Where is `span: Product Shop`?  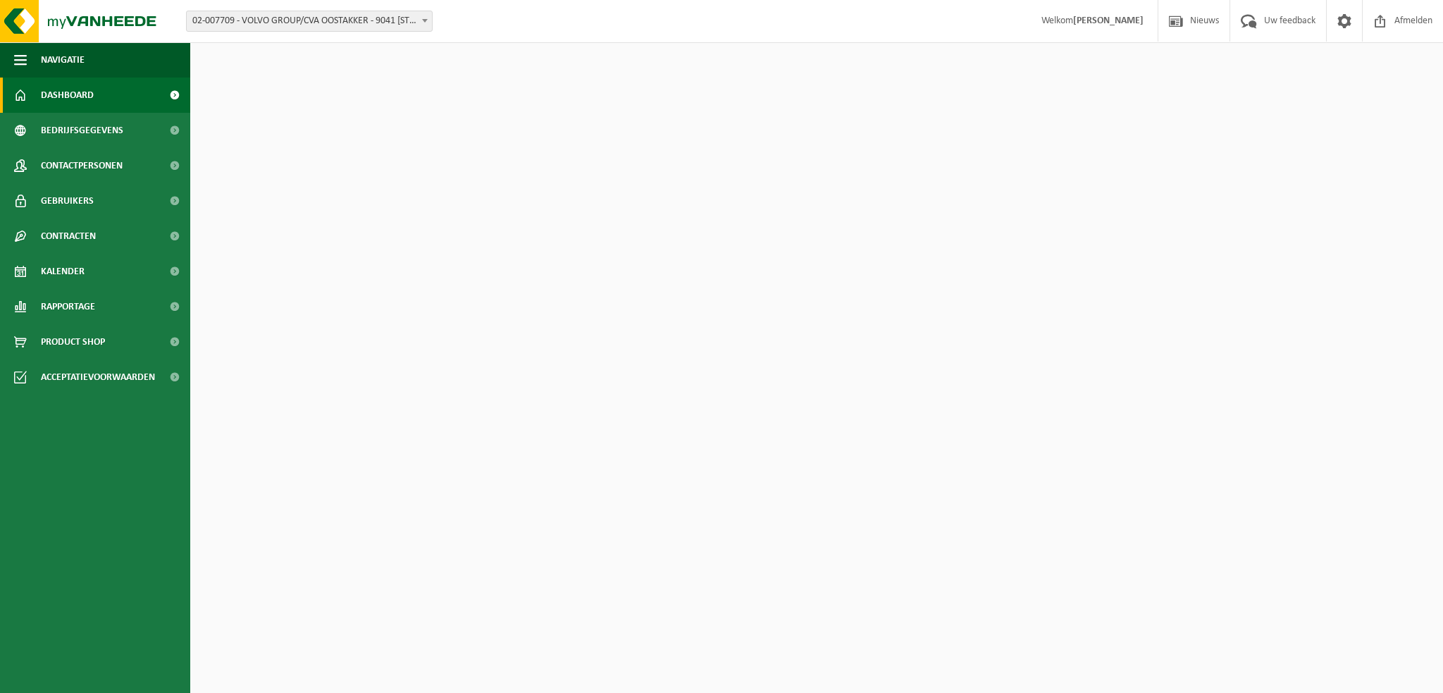
span: Product Shop is located at coordinates (73, 342).